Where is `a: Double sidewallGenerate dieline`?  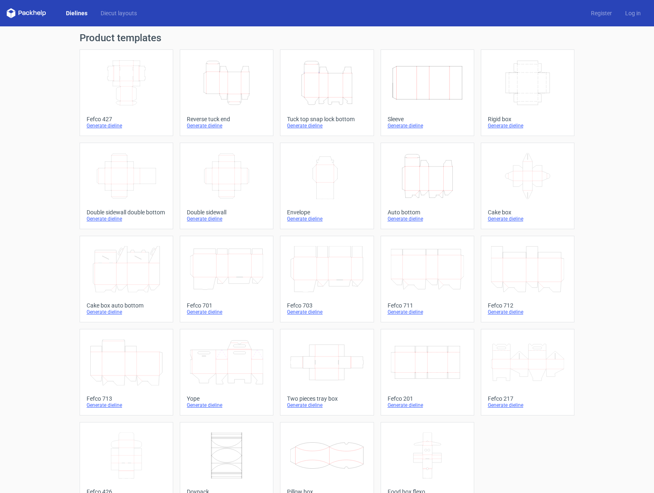
a: Double sidewallGenerate dieline is located at coordinates (227, 186).